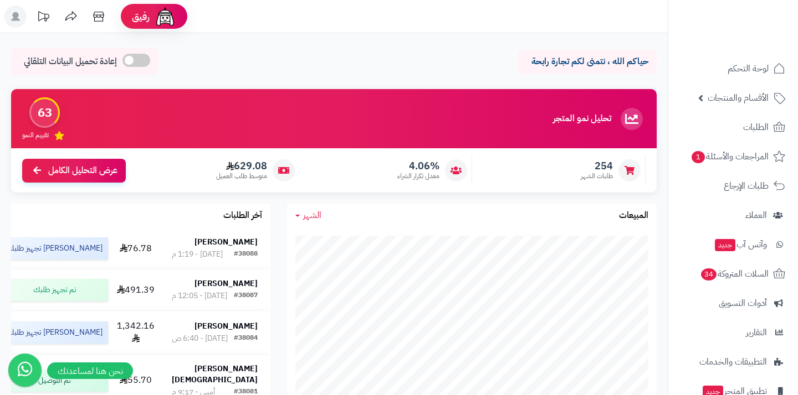  Describe the element at coordinates (748, 69) in the screenshot. I see `span: لوحة التحكم` at that location.